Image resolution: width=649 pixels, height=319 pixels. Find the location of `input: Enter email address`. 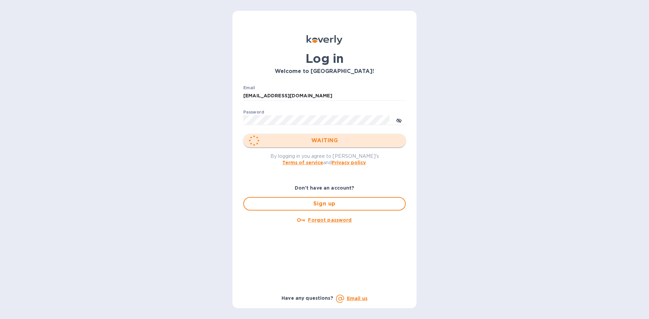

input: Enter email address is located at coordinates (324, 96).